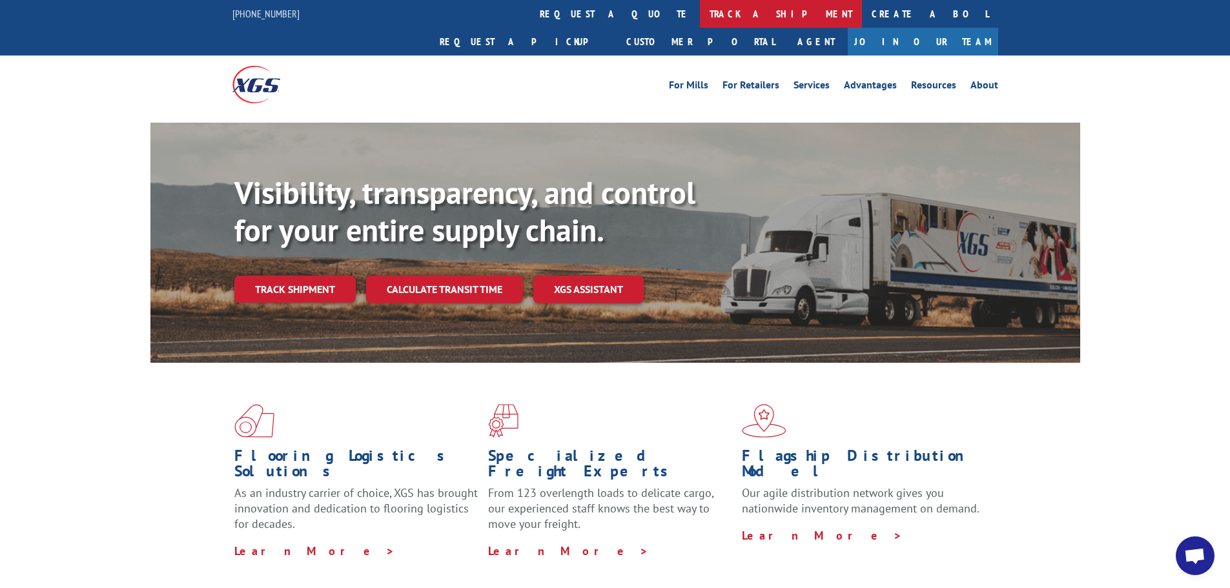 The height and width of the screenshot is (588, 1230). I want to click on img: xgs-icon-flagship-distribution-model-red, so click(764, 421).